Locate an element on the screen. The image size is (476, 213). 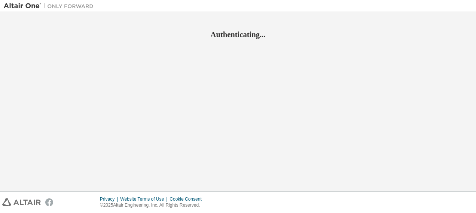
img: facebook.svg is located at coordinates (49, 202).